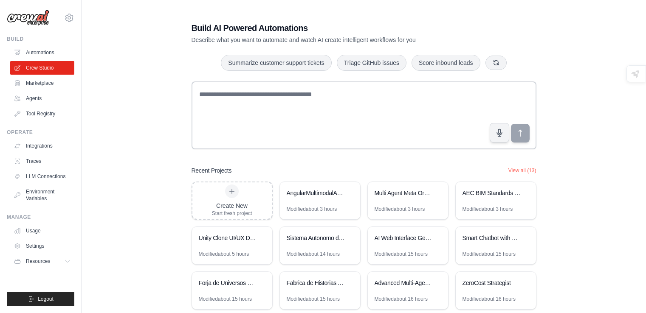  What do you see at coordinates (42, 262) in the screenshot?
I see `button: Resources` at bounding box center [42, 262].